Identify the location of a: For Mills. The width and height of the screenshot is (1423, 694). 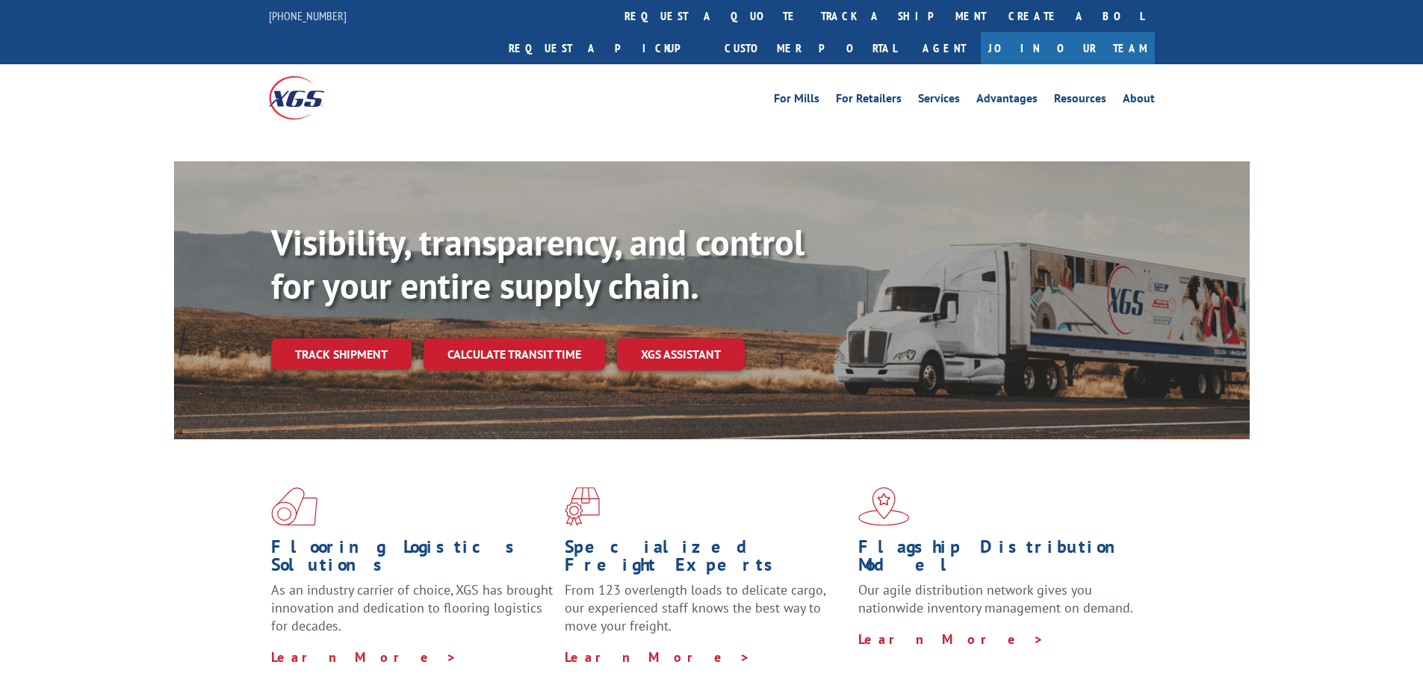
(796, 101).